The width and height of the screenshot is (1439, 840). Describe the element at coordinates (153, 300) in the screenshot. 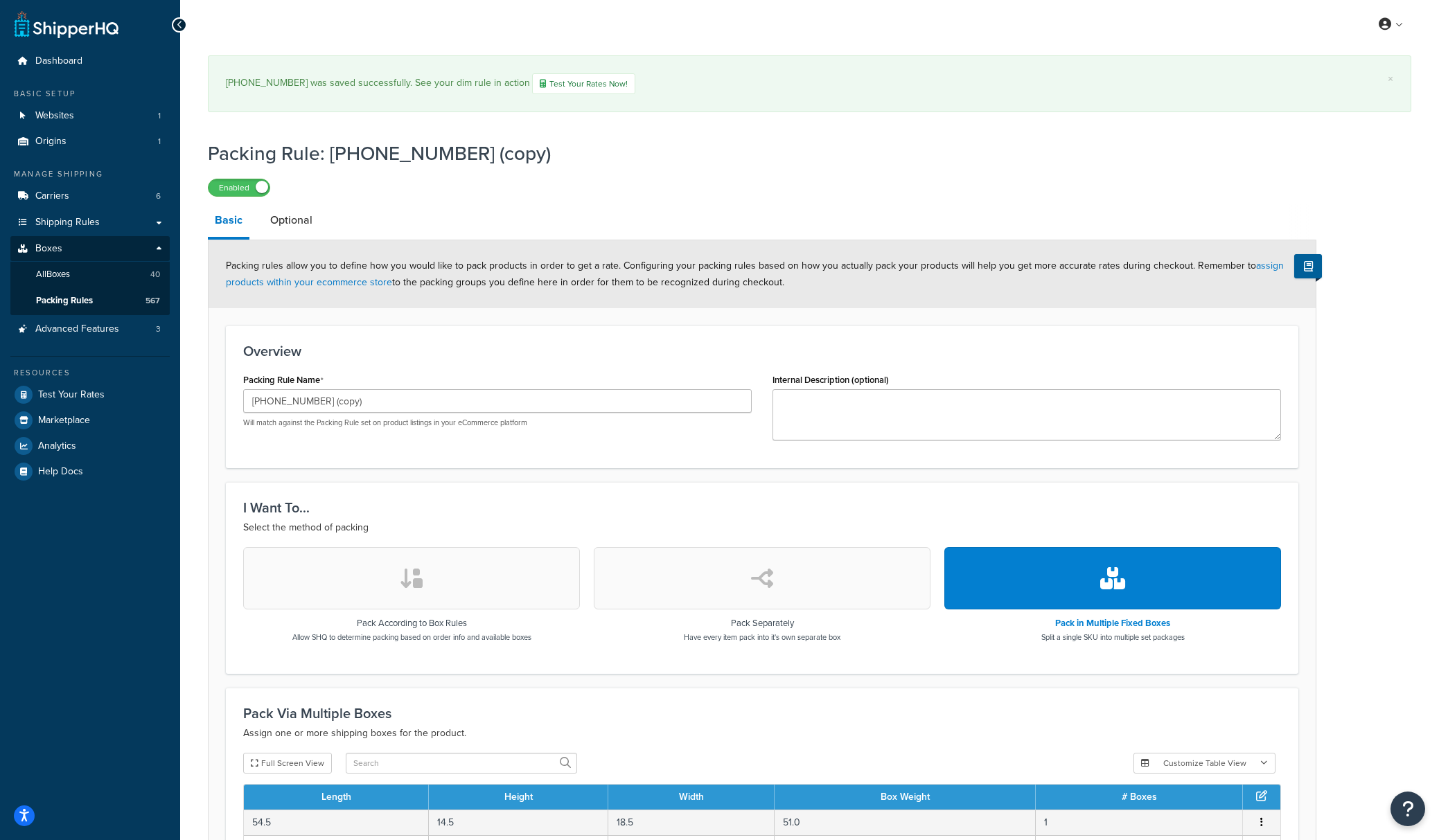

I see `span: 567` at that location.